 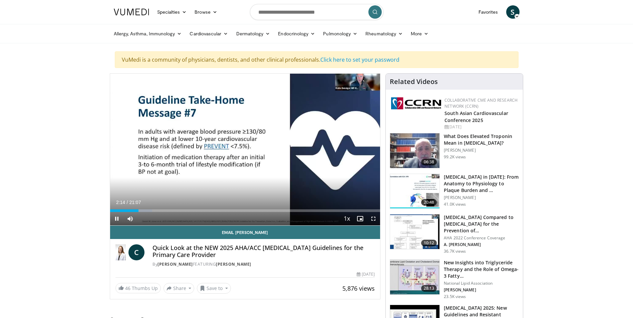 What do you see at coordinates (429, 289) in the screenshot?
I see `span: 28:13` at bounding box center [429, 289].